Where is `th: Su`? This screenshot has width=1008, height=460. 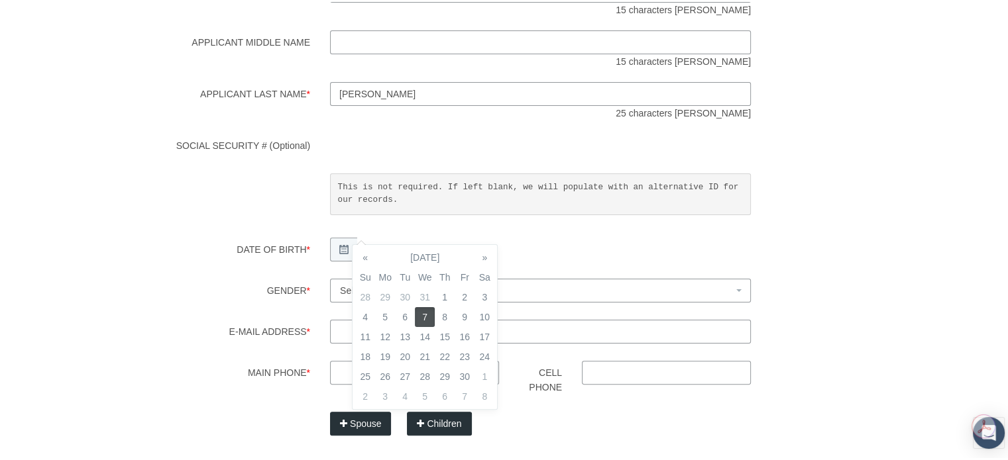
th: Su is located at coordinates (365, 276).